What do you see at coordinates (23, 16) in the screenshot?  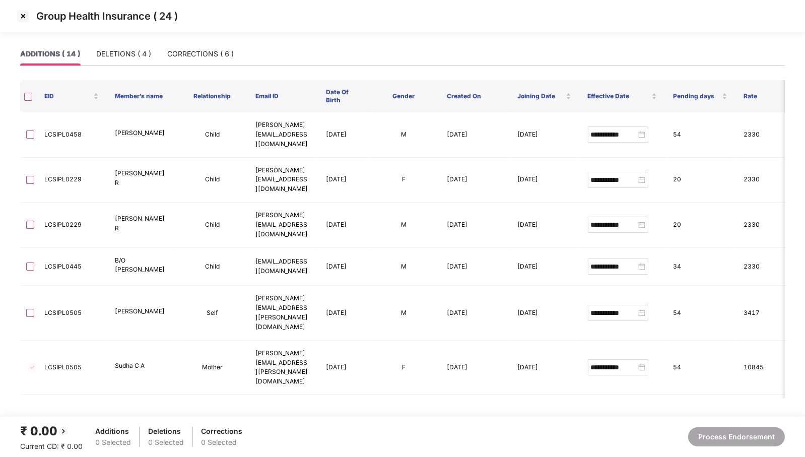 I see `img: svg+xml;base64,PHN2ZyBpZD0iQ3Jvc3MtMzJ4MzIiIHhtbG5zPSJodHRwOi8vd3d3LnczLm9yZy8yMDAwL3N2ZyIgd2lkdG...` at bounding box center [23, 16].